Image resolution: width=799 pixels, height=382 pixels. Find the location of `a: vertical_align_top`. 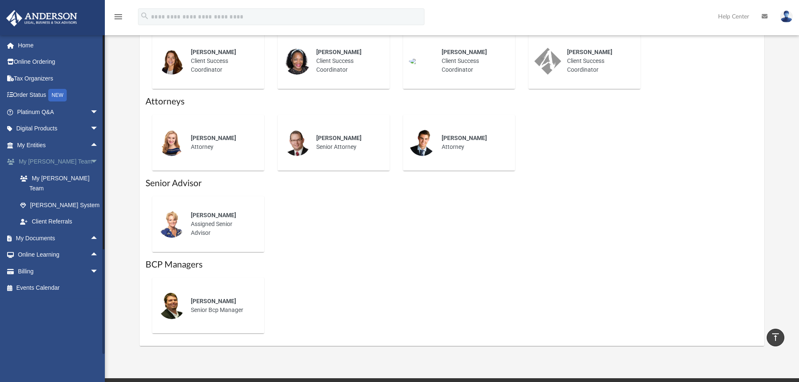

a: vertical_align_top is located at coordinates (776, 338).